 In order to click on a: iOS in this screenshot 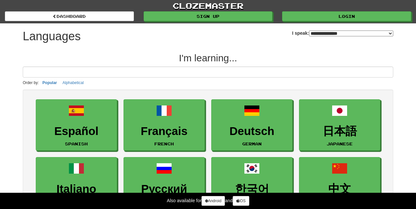, I will do `click(241, 201)`.